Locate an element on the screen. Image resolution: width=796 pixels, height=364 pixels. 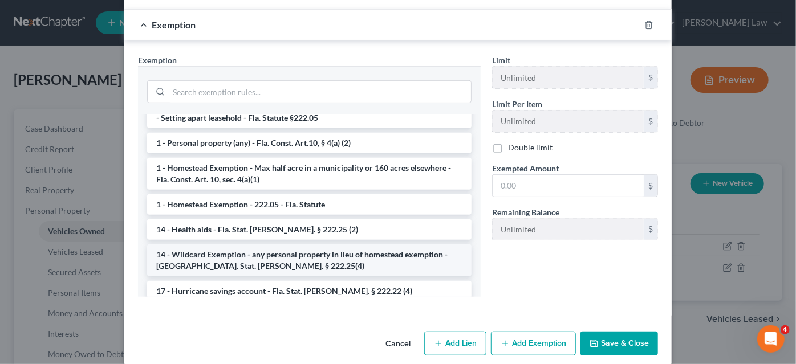
button: Add Exemption is located at coordinates (533, 344).